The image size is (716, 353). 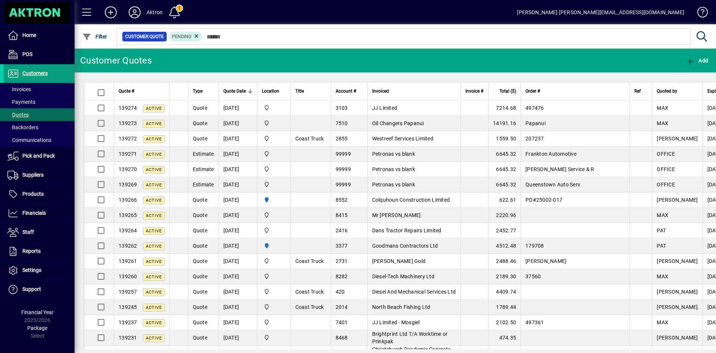 I want to click on span: 139271, so click(x=128, y=154).